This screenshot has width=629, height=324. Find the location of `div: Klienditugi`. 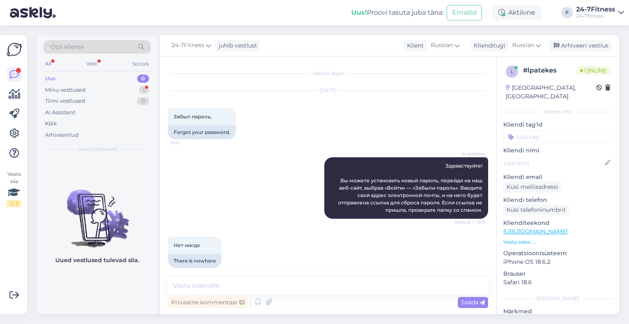

div: Klienditugi is located at coordinates (487, 45).